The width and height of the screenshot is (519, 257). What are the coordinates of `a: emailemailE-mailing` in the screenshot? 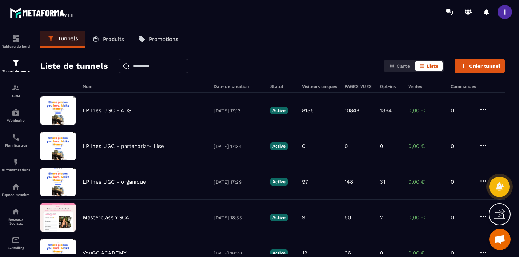 It's located at (16, 243).